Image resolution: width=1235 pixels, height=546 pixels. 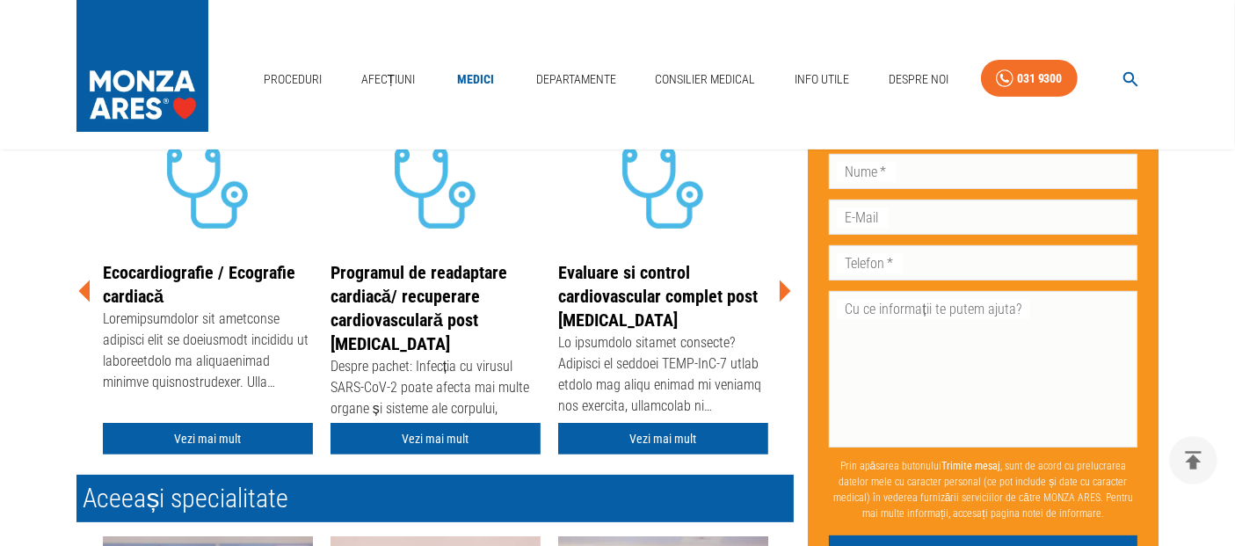 I want to click on a: Proceduri, so click(x=293, y=79).